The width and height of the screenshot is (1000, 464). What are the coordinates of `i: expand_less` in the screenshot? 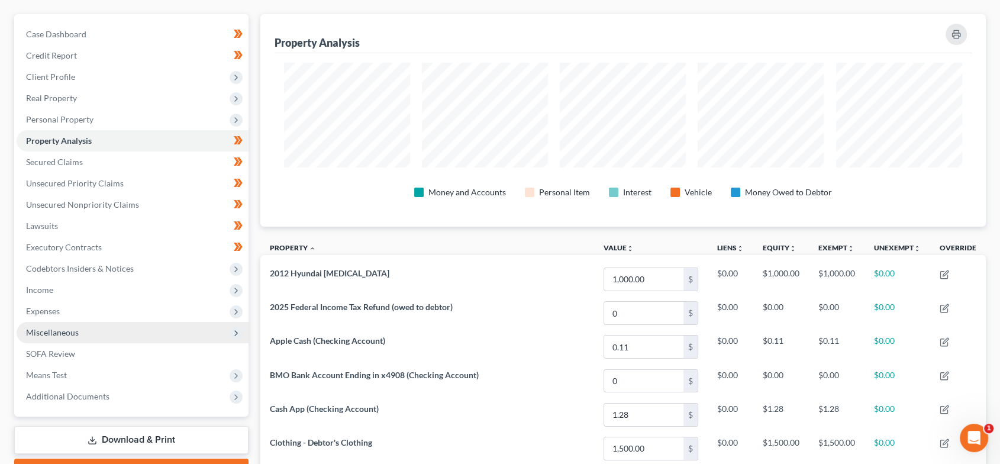 It's located at (312, 248).